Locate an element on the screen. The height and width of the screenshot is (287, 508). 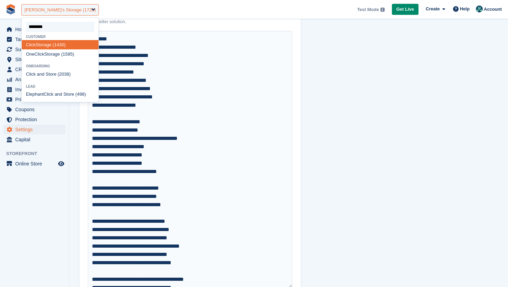
div: nd Store (2038) is located at coordinates (60, 74).